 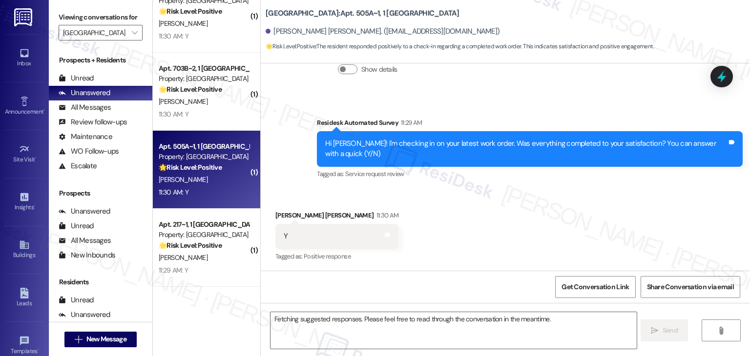 What do you see at coordinates (24, 58) in the screenshot?
I see `a: Inbox` at bounding box center [24, 58].